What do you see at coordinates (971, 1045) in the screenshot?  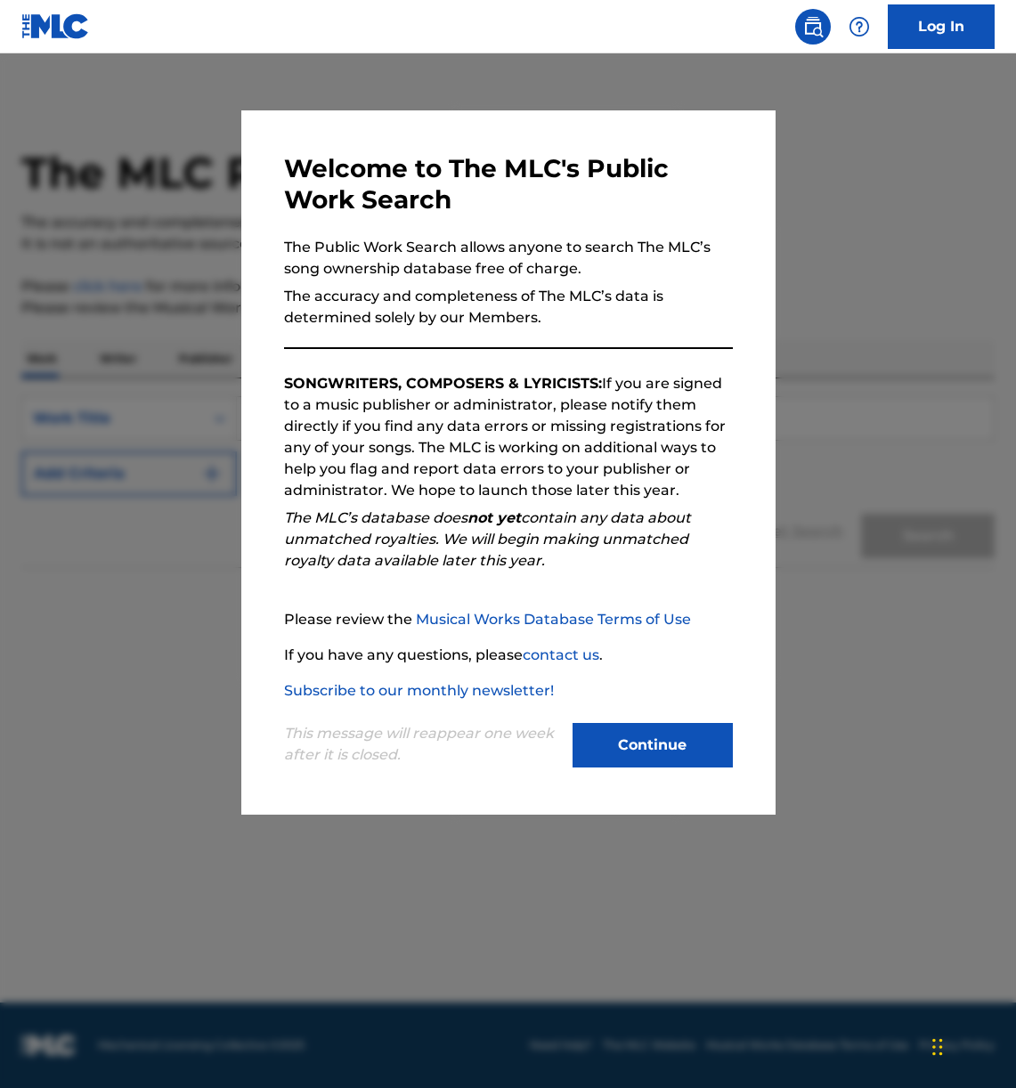 I see `div: Chat Widget` at bounding box center [971, 1045].